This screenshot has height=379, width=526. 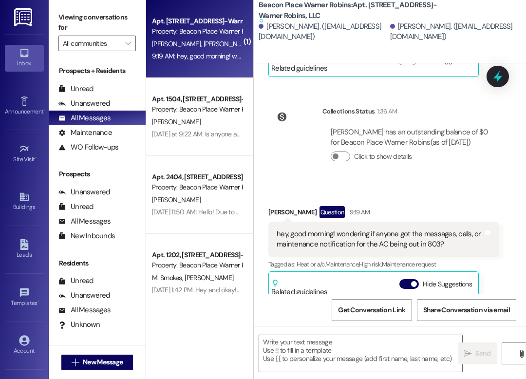 I want to click on span: Maintenance request, so click(x=409, y=264).